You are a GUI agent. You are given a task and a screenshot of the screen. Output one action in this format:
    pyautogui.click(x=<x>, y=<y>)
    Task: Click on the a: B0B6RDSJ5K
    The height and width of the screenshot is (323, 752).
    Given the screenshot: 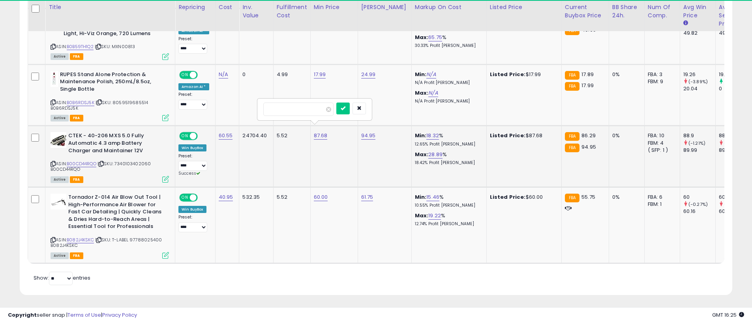 What is the action you would take?
    pyautogui.click(x=81, y=103)
    